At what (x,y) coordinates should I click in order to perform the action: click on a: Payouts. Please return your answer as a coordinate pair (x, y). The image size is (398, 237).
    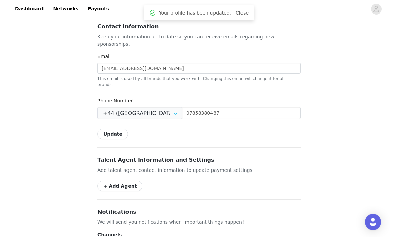
    Looking at the image, I should click on (98, 9).